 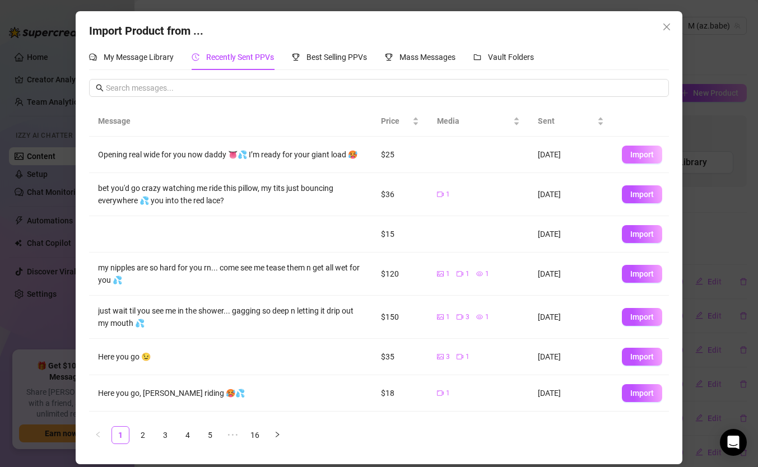 I want to click on div: bet you'd go crazy watching me ride this pillow, my tits just bouncing everywhere 💦 you into the ..., so click(x=230, y=194).